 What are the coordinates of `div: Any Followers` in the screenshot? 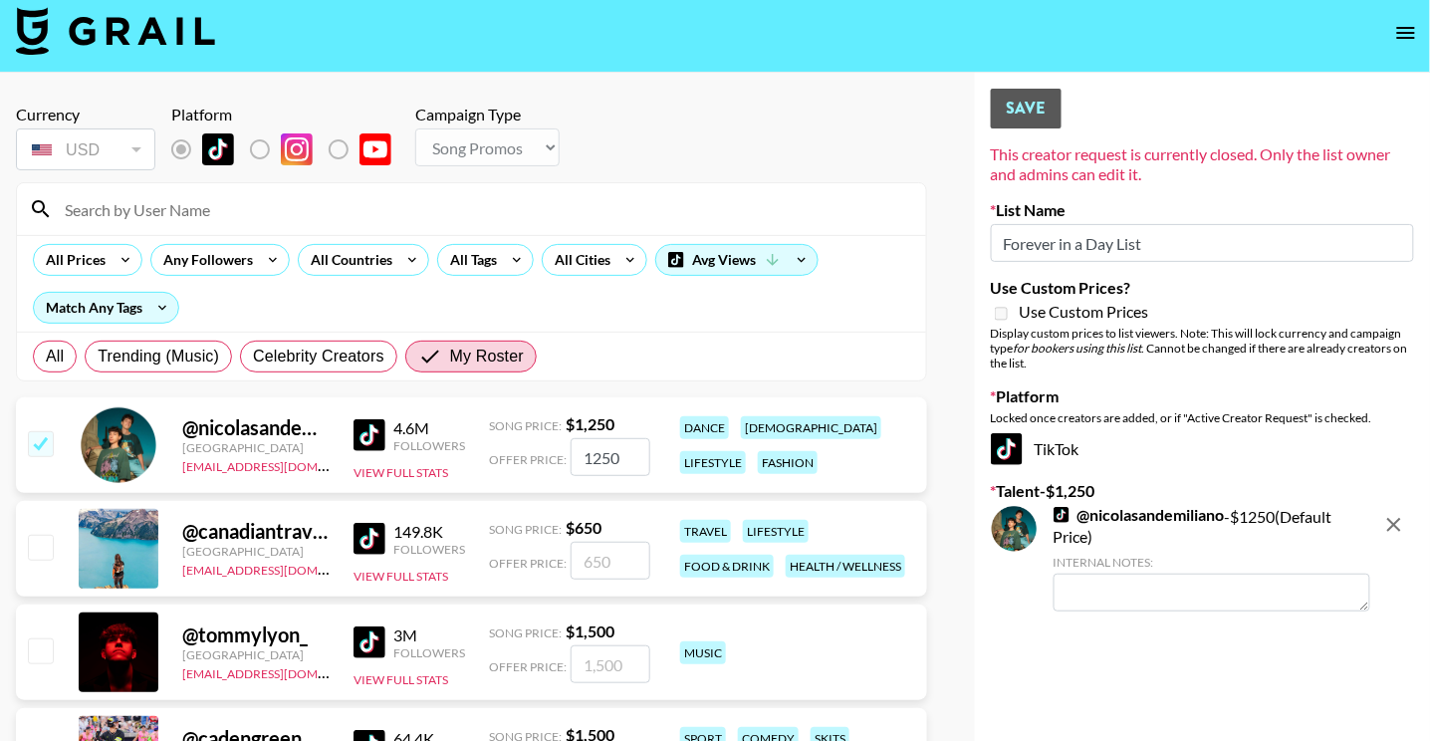 It's located at (204, 260).